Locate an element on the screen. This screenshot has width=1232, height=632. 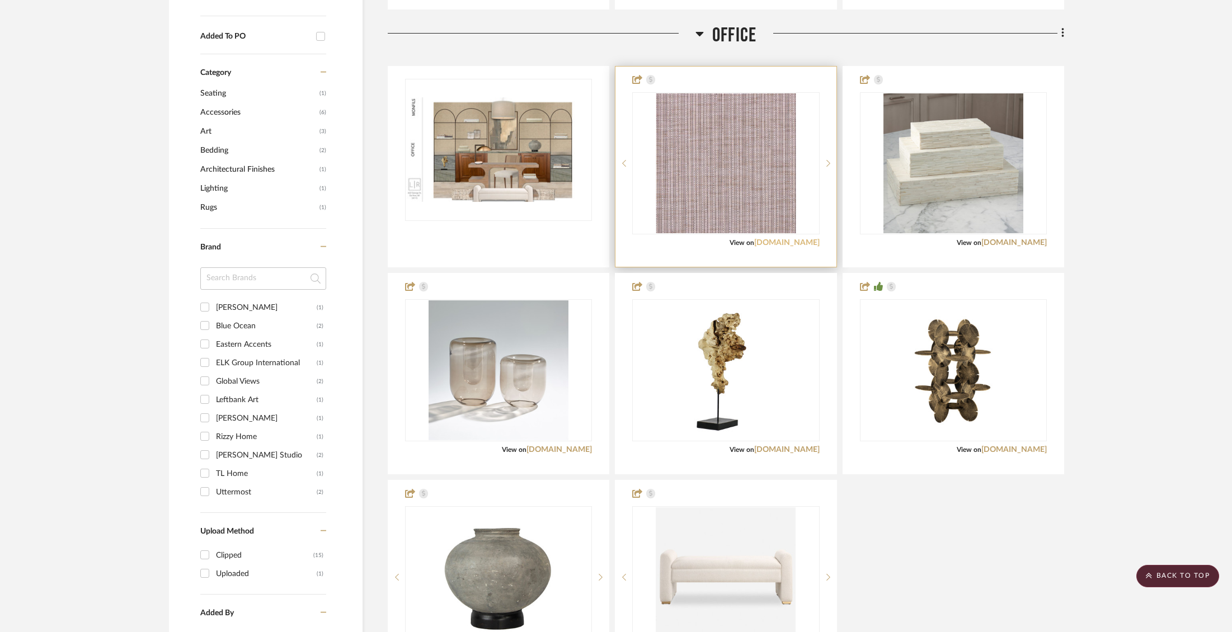
span: (6) is located at coordinates (323, 112).